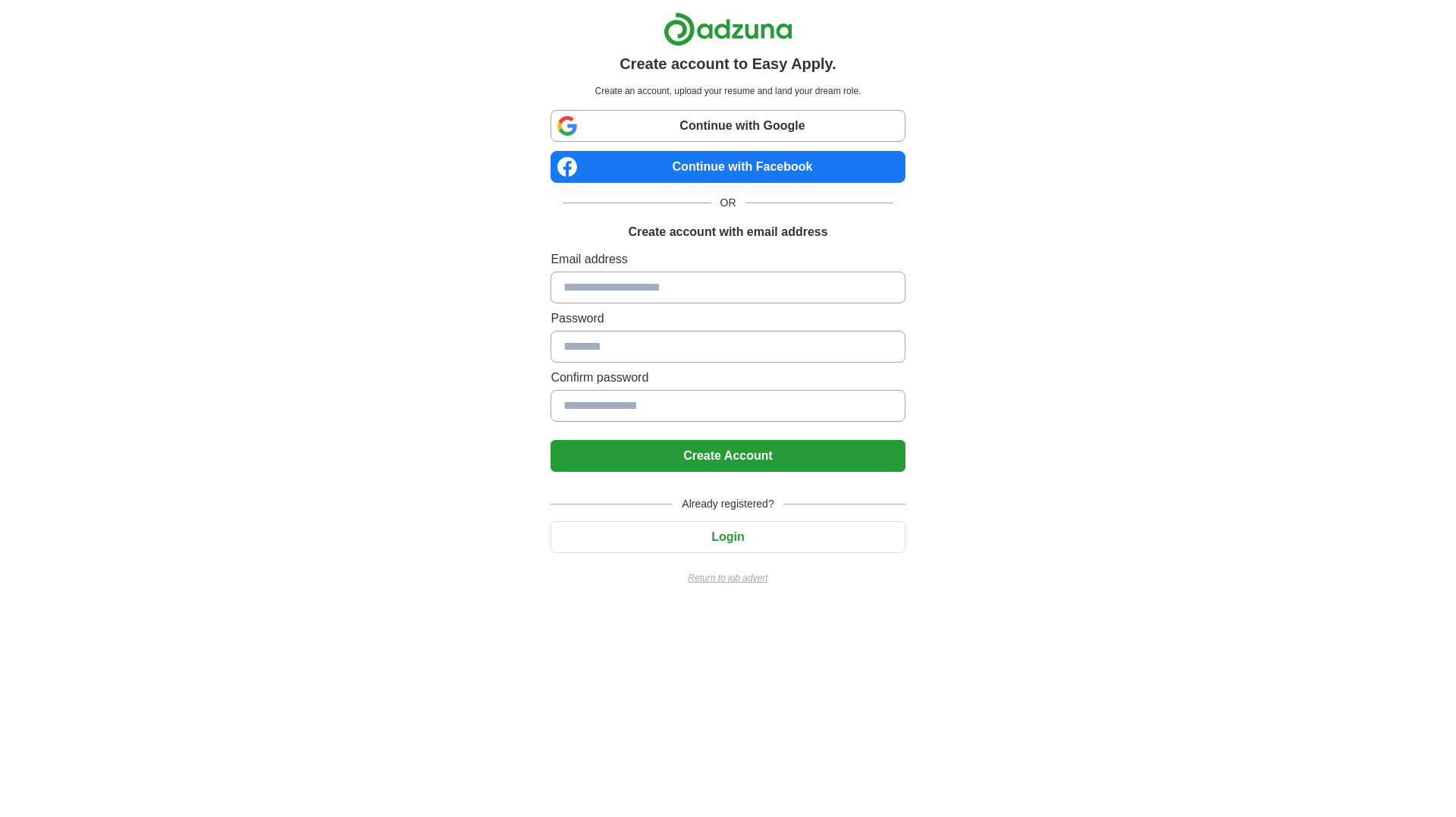  Describe the element at coordinates (727, 126) in the screenshot. I see `a: Continue with Google` at that location.